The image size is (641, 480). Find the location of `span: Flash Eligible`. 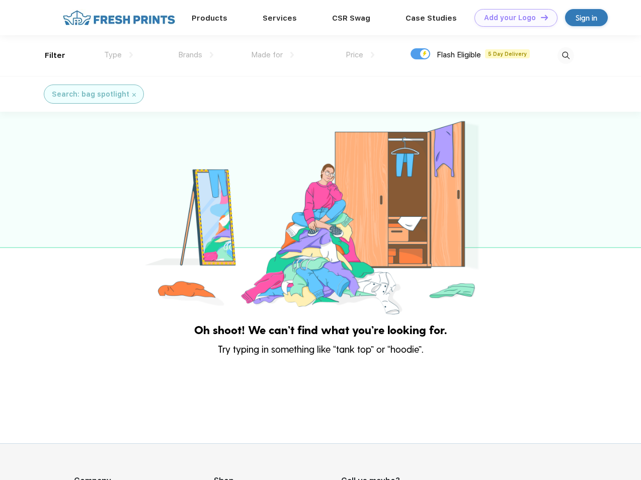

span: Flash Eligible is located at coordinates (459, 55).